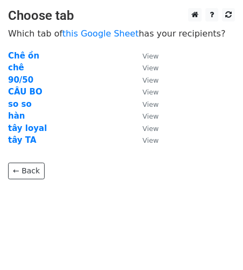  Describe the element at coordinates (27, 128) in the screenshot. I see `a: tây loyal` at that location.